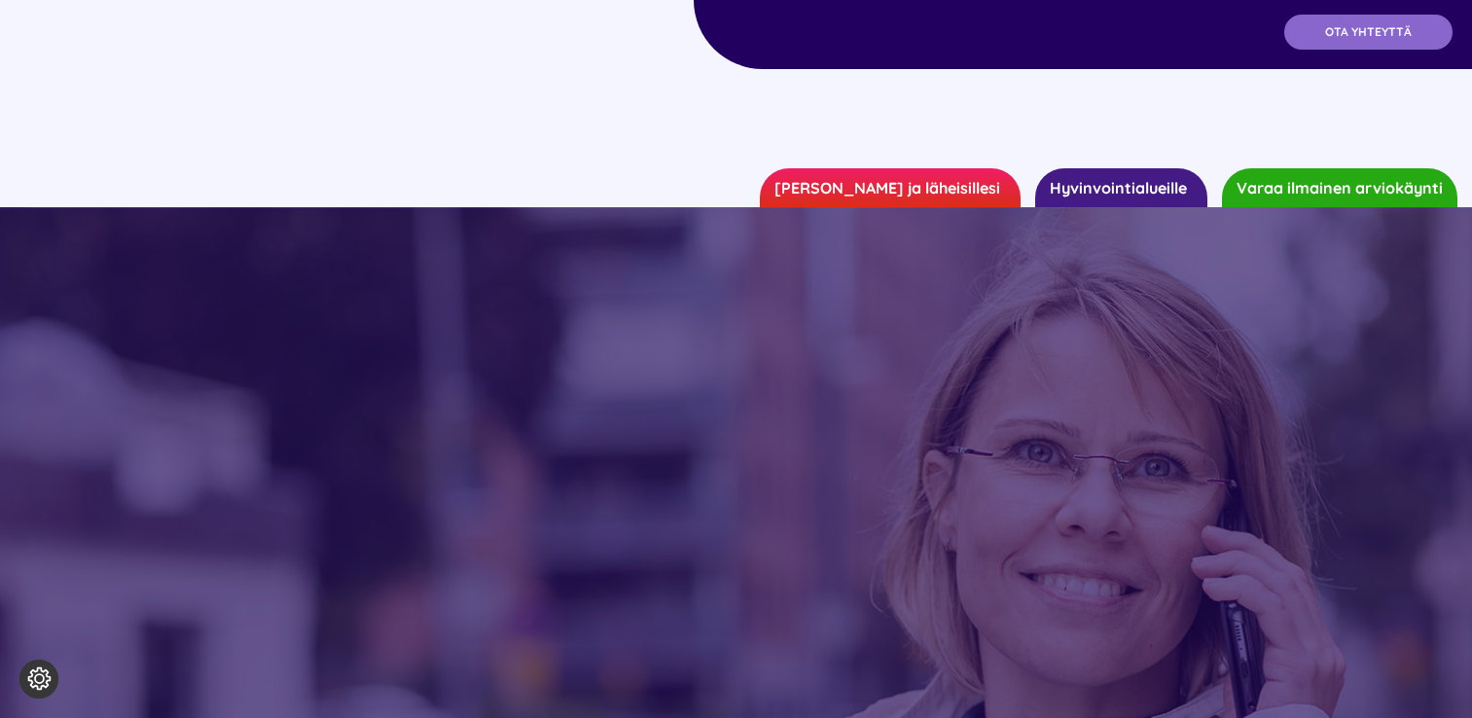  I want to click on a: Hyvinvointialueille, so click(1121, 188).